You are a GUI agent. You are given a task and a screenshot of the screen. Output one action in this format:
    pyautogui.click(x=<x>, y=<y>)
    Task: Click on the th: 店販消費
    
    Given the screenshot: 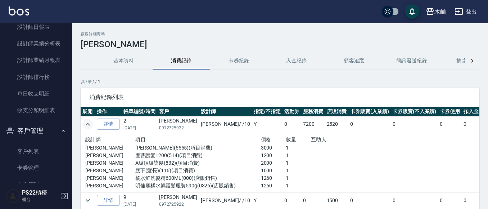 What is the action you would take?
    pyautogui.click(x=337, y=112)
    